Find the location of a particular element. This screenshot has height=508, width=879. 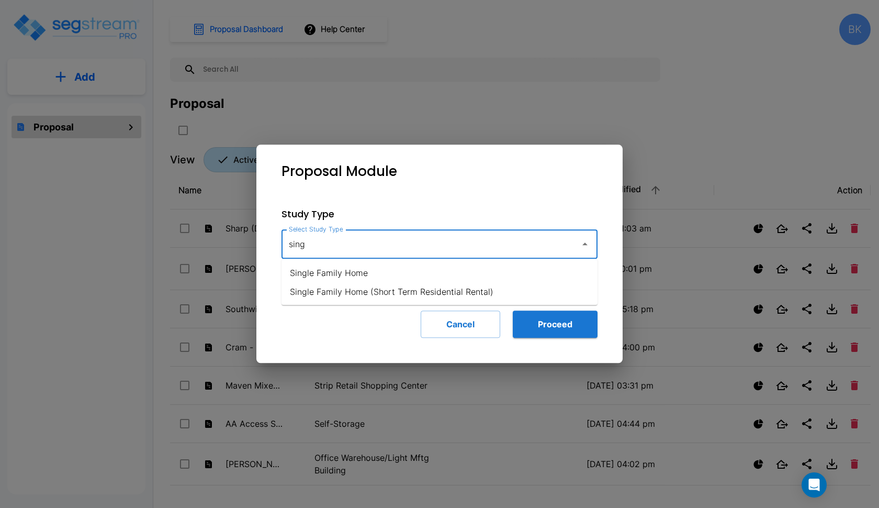

label: Select Study Type is located at coordinates (316, 229).